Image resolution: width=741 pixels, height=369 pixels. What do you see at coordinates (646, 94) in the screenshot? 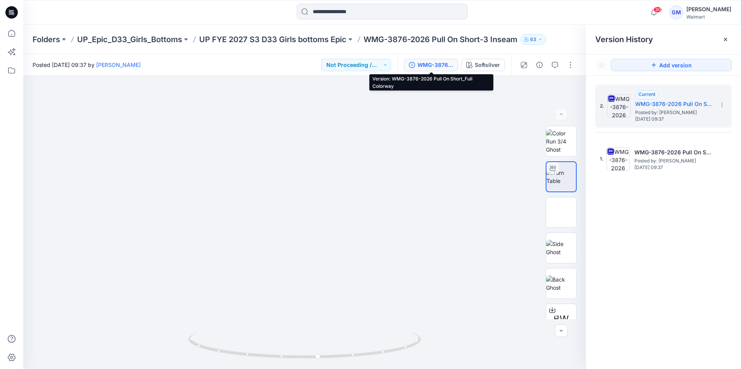
I see `span: Current` at bounding box center [646, 94].